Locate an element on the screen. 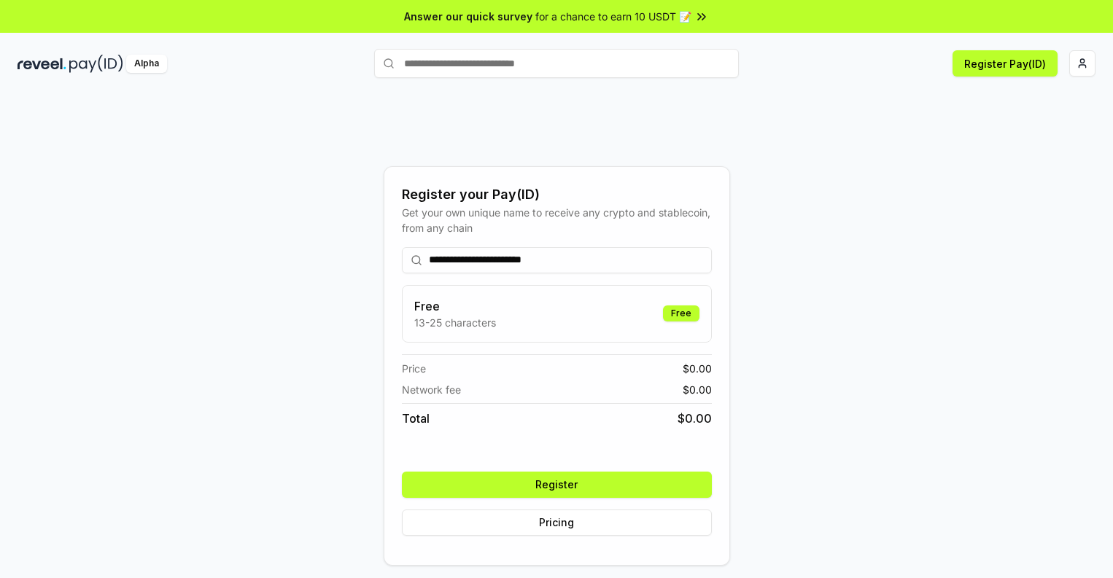  span: Network fee is located at coordinates (431, 389).